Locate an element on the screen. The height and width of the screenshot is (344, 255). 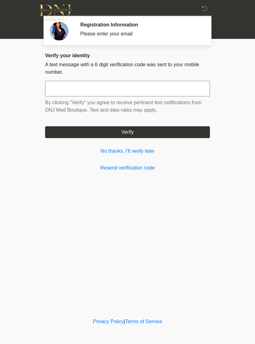
div: Please enter your email is located at coordinates (140, 34).